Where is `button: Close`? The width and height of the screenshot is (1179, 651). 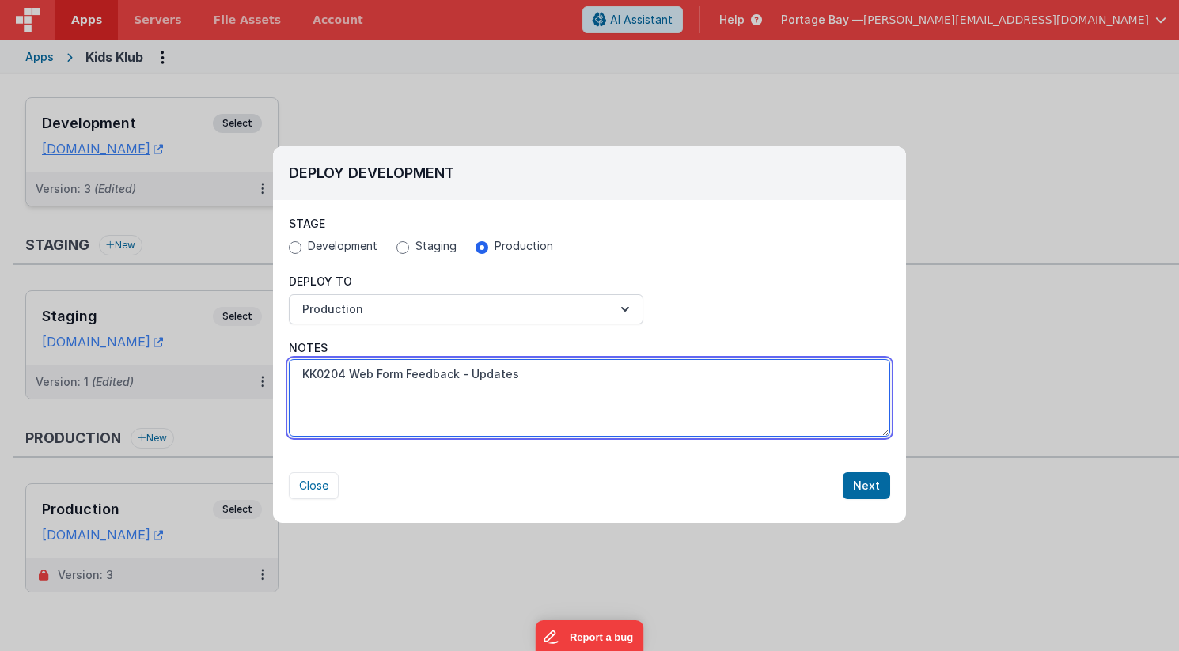 button: Close is located at coordinates (313, 486).